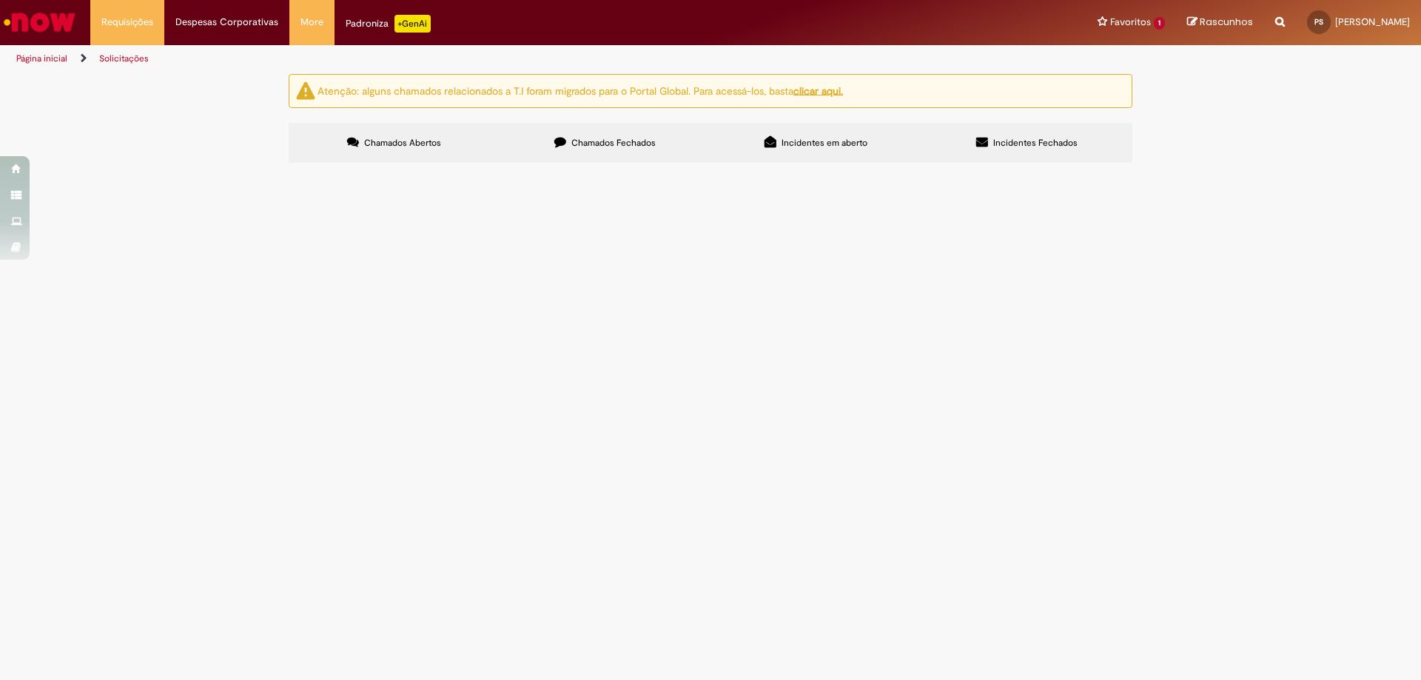 The image size is (1421, 680). What do you see at coordinates (1220, 22) in the screenshot?
I see `a: Rascunhos` at bounding box center [1220, 22].